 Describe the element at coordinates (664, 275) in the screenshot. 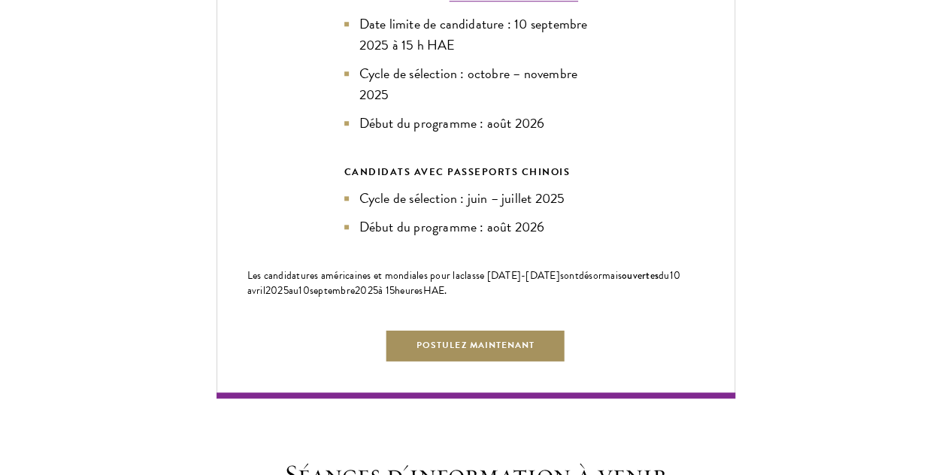

I see `font: du` at that location.